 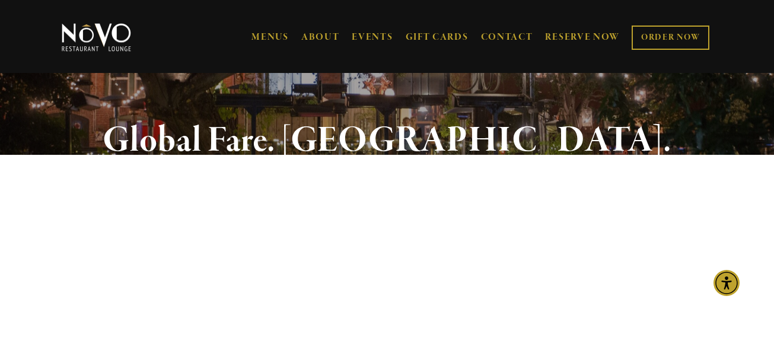 What do you see at coordinates (382, 199) in the screenshot?
I see `a: Voted Best Outdoor Dining 202` at bounding box center [382, 199].